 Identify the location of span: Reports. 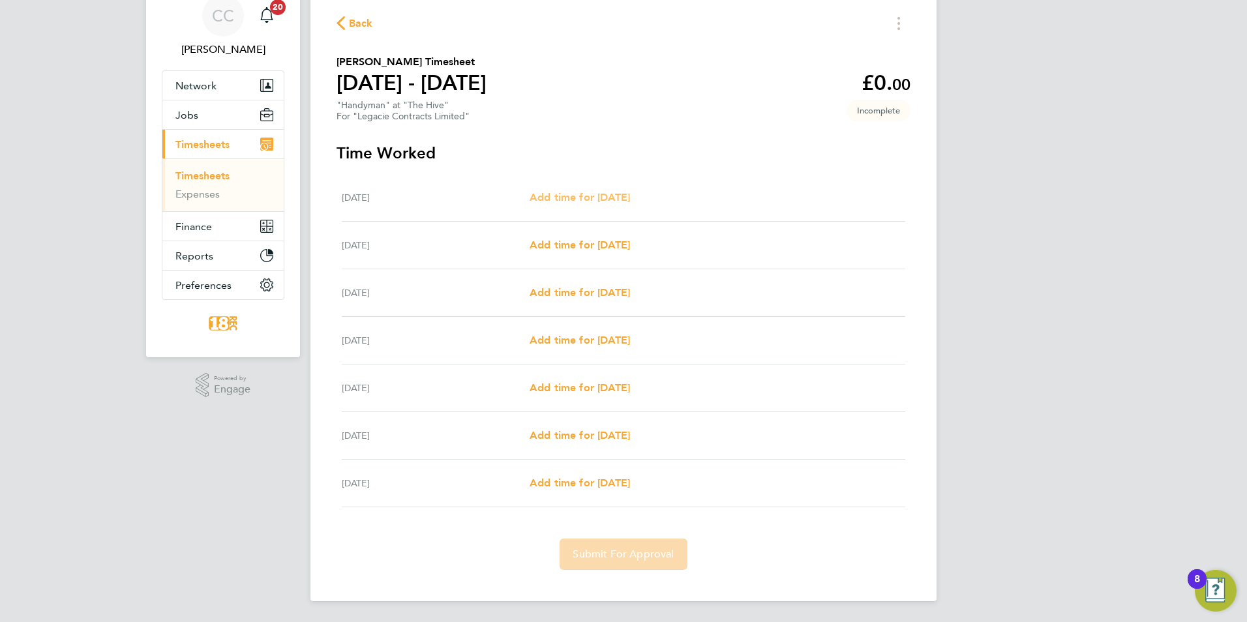
(194, 256).